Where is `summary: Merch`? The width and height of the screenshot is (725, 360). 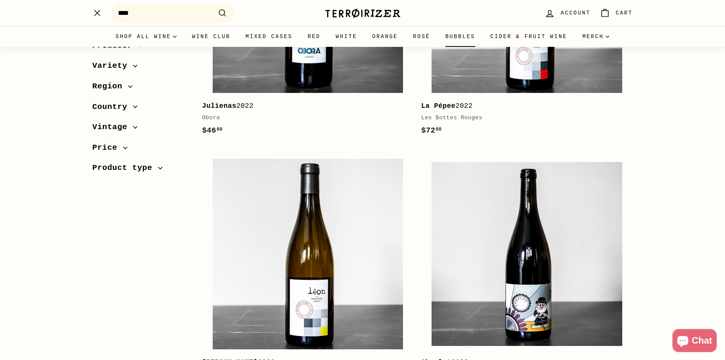
summary: Merch is located at coordinates (596, 37).